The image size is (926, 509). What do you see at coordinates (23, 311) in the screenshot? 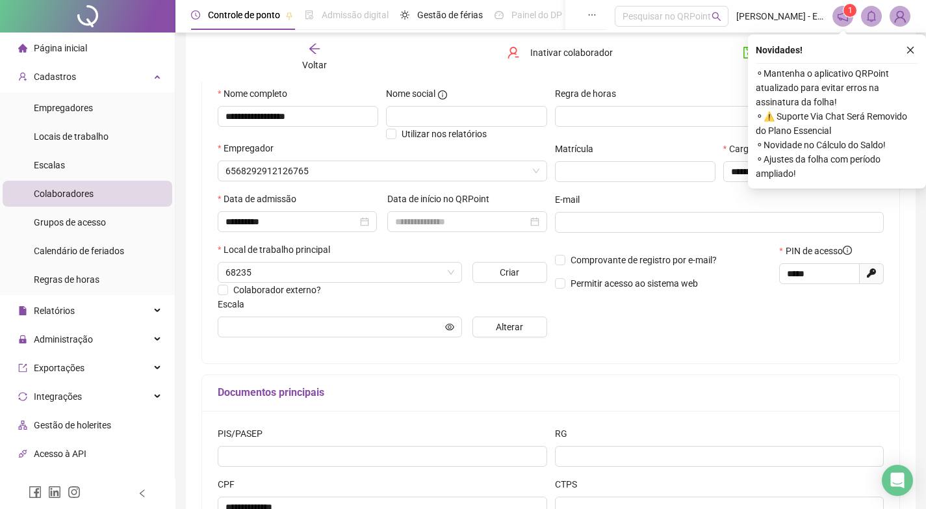
I see `span: file` at bounding box center [23, 311].